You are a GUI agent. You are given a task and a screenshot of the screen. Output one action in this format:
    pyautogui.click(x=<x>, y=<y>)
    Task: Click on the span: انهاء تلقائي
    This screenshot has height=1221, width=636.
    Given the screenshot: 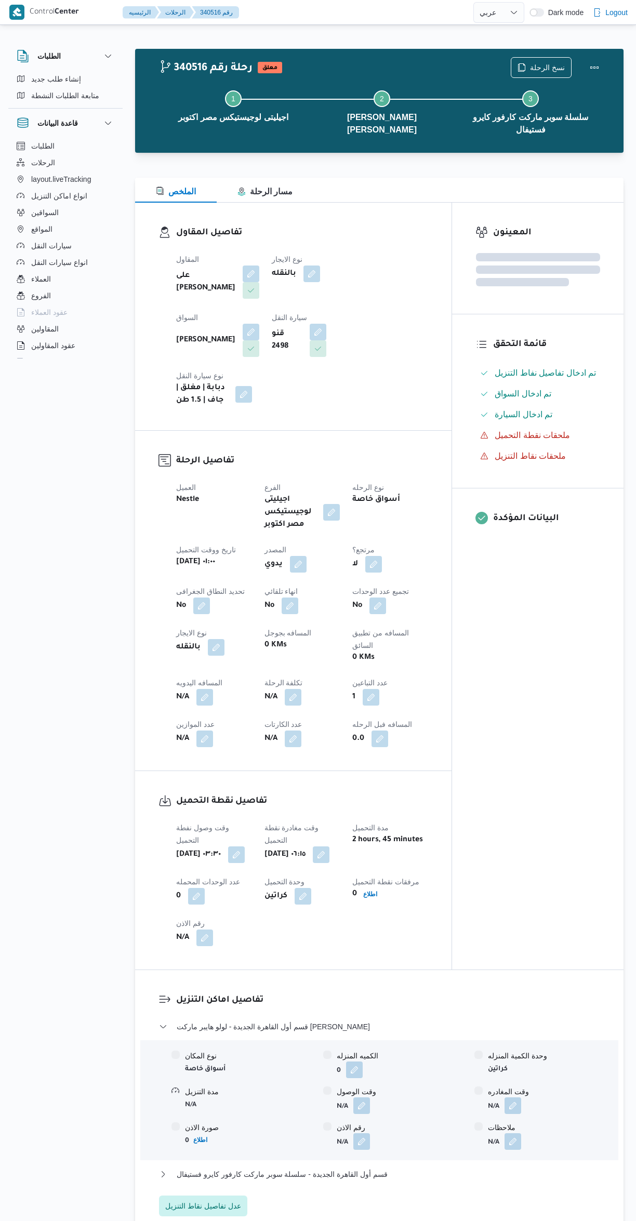 What is the action you would take?
    pyautogui.click(x=281, y=591)
    